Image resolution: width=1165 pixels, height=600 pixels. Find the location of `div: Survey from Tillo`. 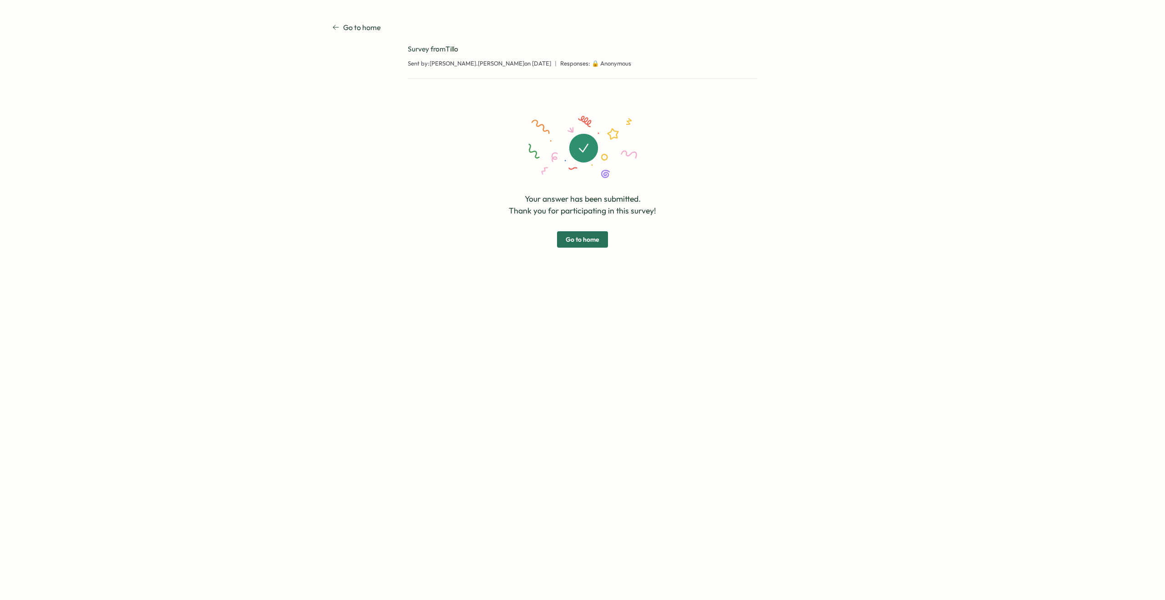

div: Survey from Tillo is located at coordinates (582, 49).